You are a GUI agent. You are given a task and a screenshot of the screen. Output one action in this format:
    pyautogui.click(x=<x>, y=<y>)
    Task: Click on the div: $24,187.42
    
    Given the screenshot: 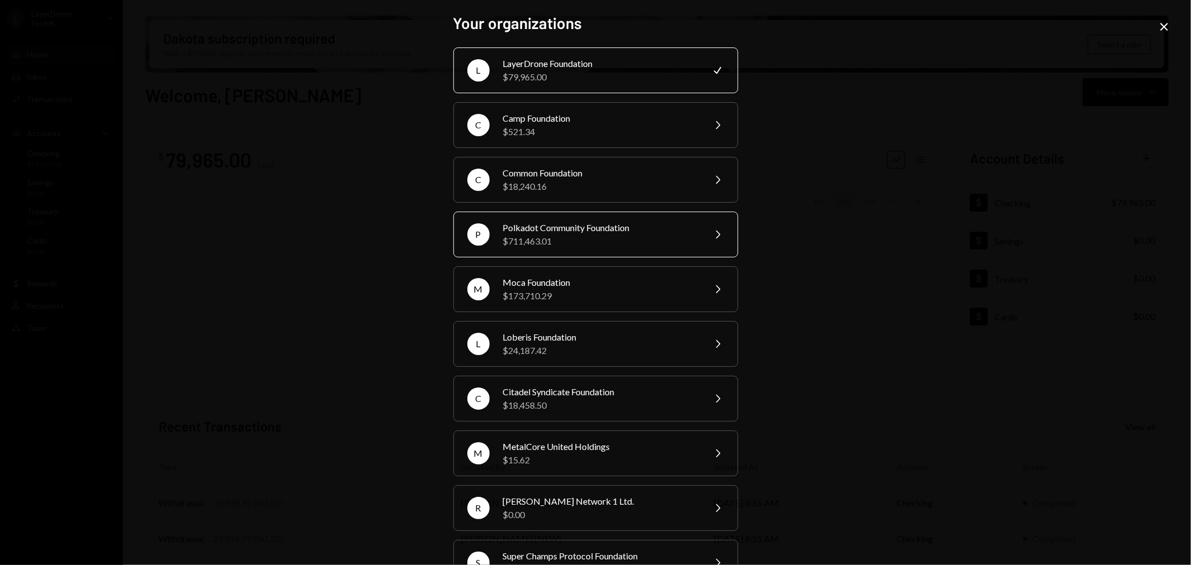 What is the action you would take?
    pyautogui.click(x=600, y=351)
    